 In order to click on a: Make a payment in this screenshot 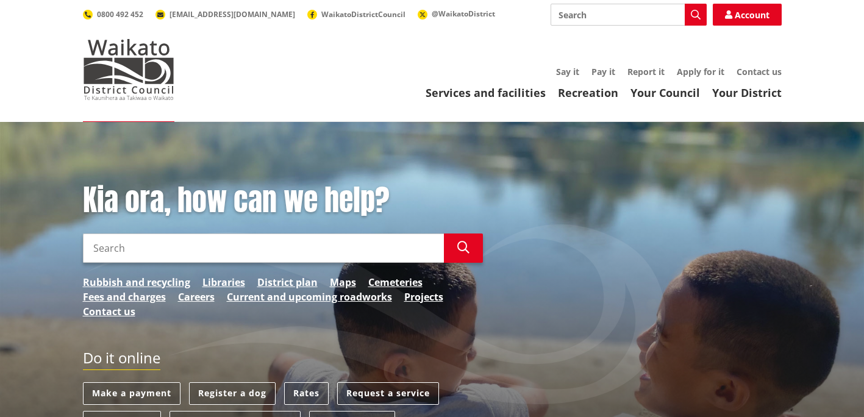, I will do `click(132, 393)`.